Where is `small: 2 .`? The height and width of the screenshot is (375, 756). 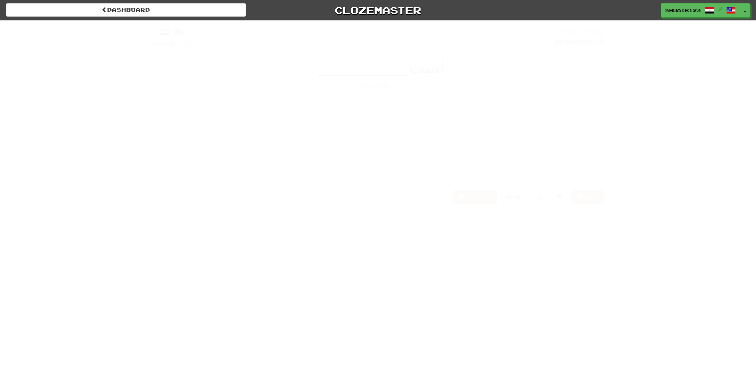
small: 2 . is located at coordinates (439, 114).